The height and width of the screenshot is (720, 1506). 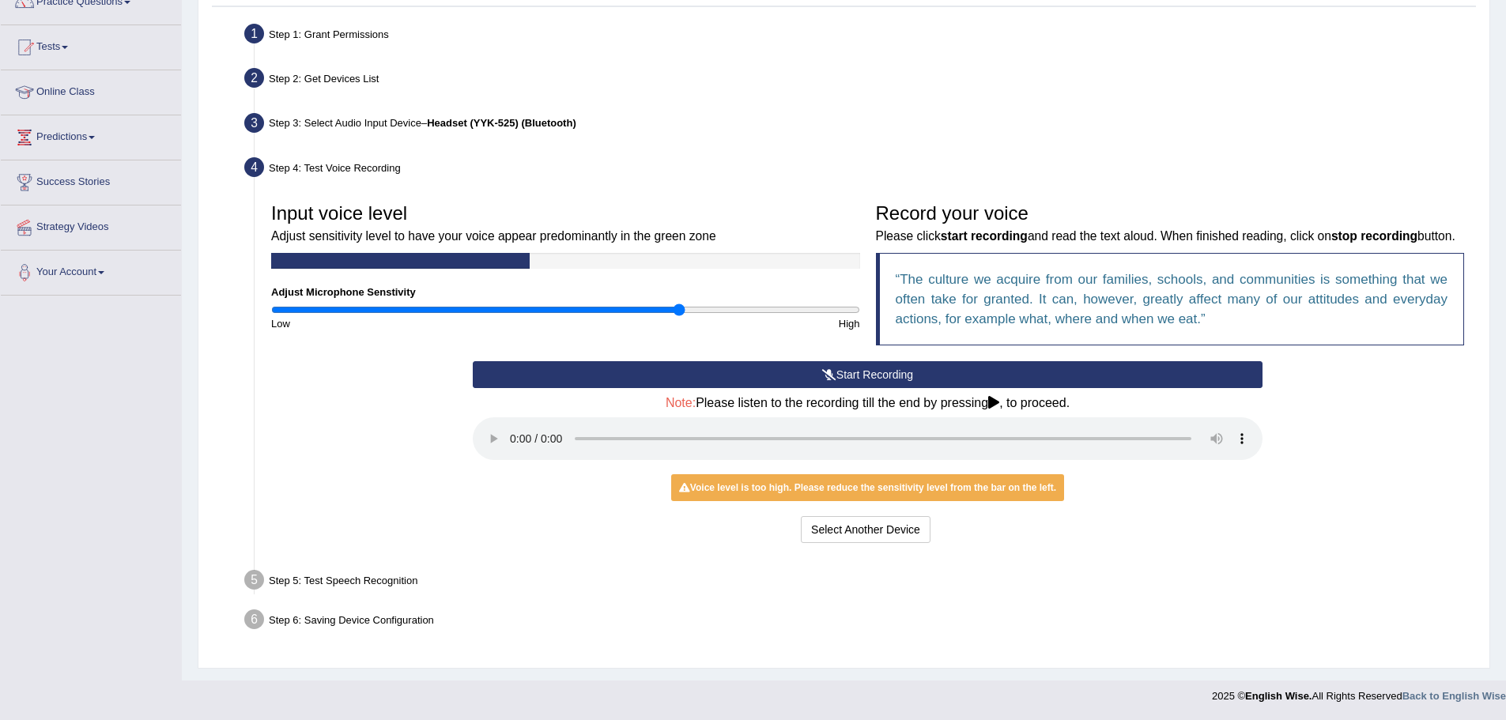 What do you see at coordinates (1454, 696) in the screenshot?
I see `strong: Back to English Wise` at bounding box center [1454, 696].